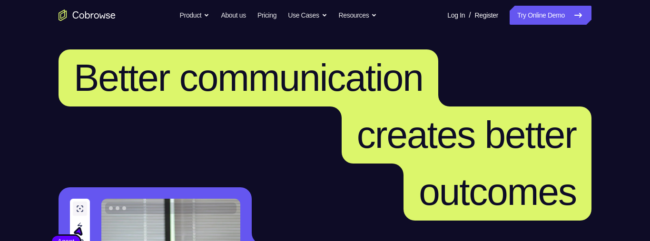 The height and width of the screenshot is (241, 650). Describe the element at coordinates (307, 15) in the screenshot. I see `button: Use Cases` at that location.